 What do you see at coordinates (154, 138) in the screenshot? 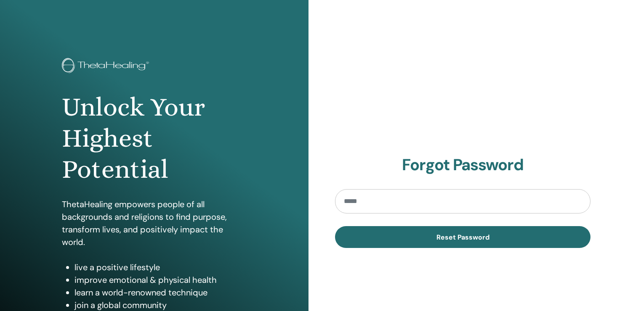
I see `h1: Unlock Your Highest Potential` at bounding box center [154, 138].